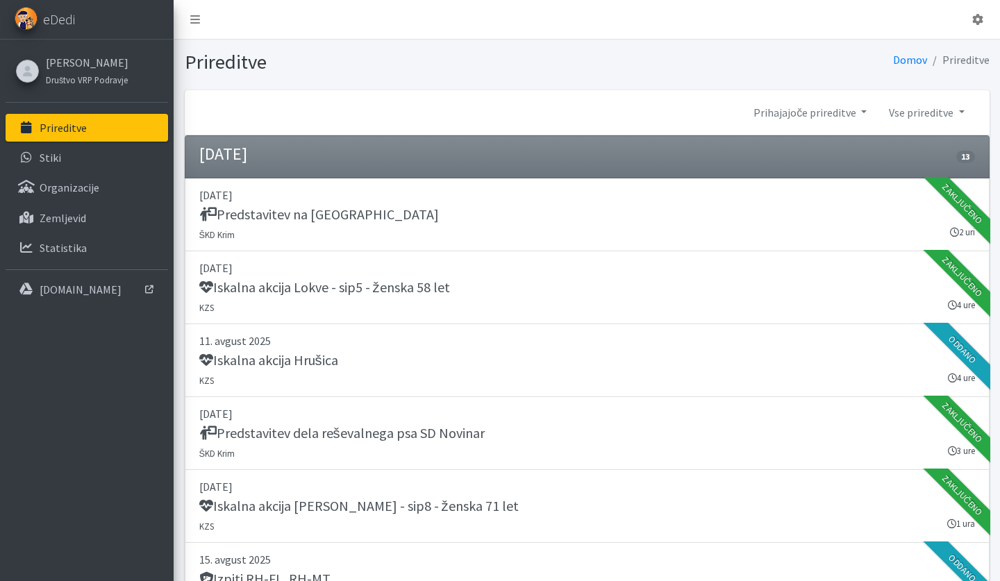  Describe the element at coordinates (87, 218) in the screenshot. I see `a: Zemljevid` at that location.